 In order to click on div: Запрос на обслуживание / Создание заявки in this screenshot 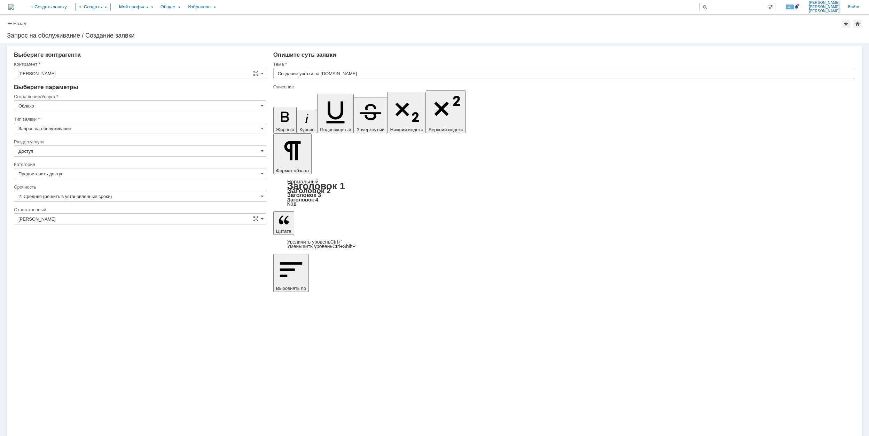, I will do `click(435, 36)`.